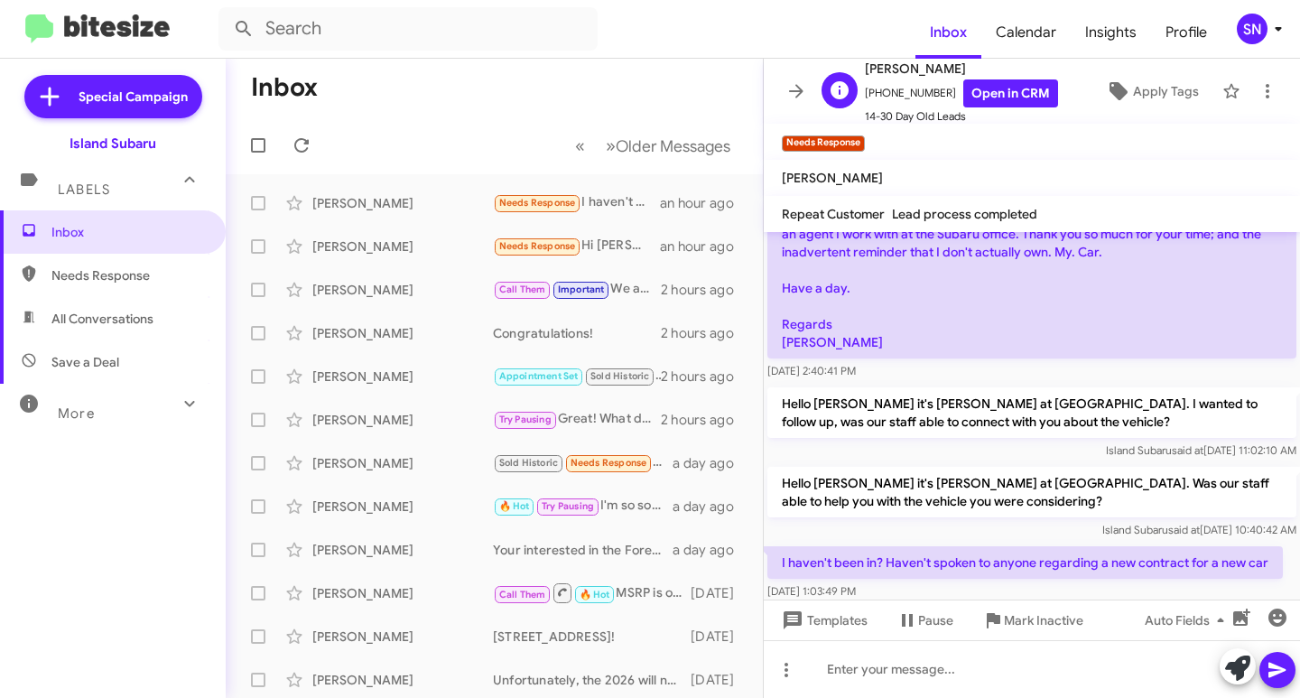 The height and width of the screenshot is (698, 1300). What do you see at coordinates (1010, 93) in the screenshot?
I see `a: Open in CRM` at bounding box center [1010, 93].